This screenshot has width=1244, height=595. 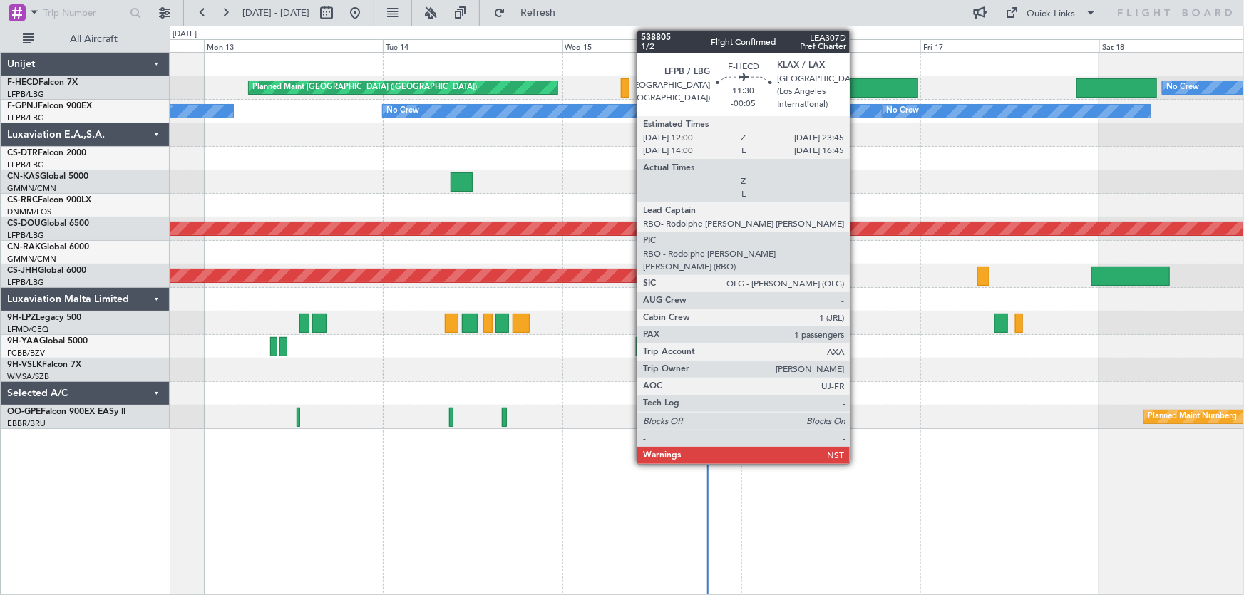 I want to click on div: Fri 17, so click(x=1009, y=46).